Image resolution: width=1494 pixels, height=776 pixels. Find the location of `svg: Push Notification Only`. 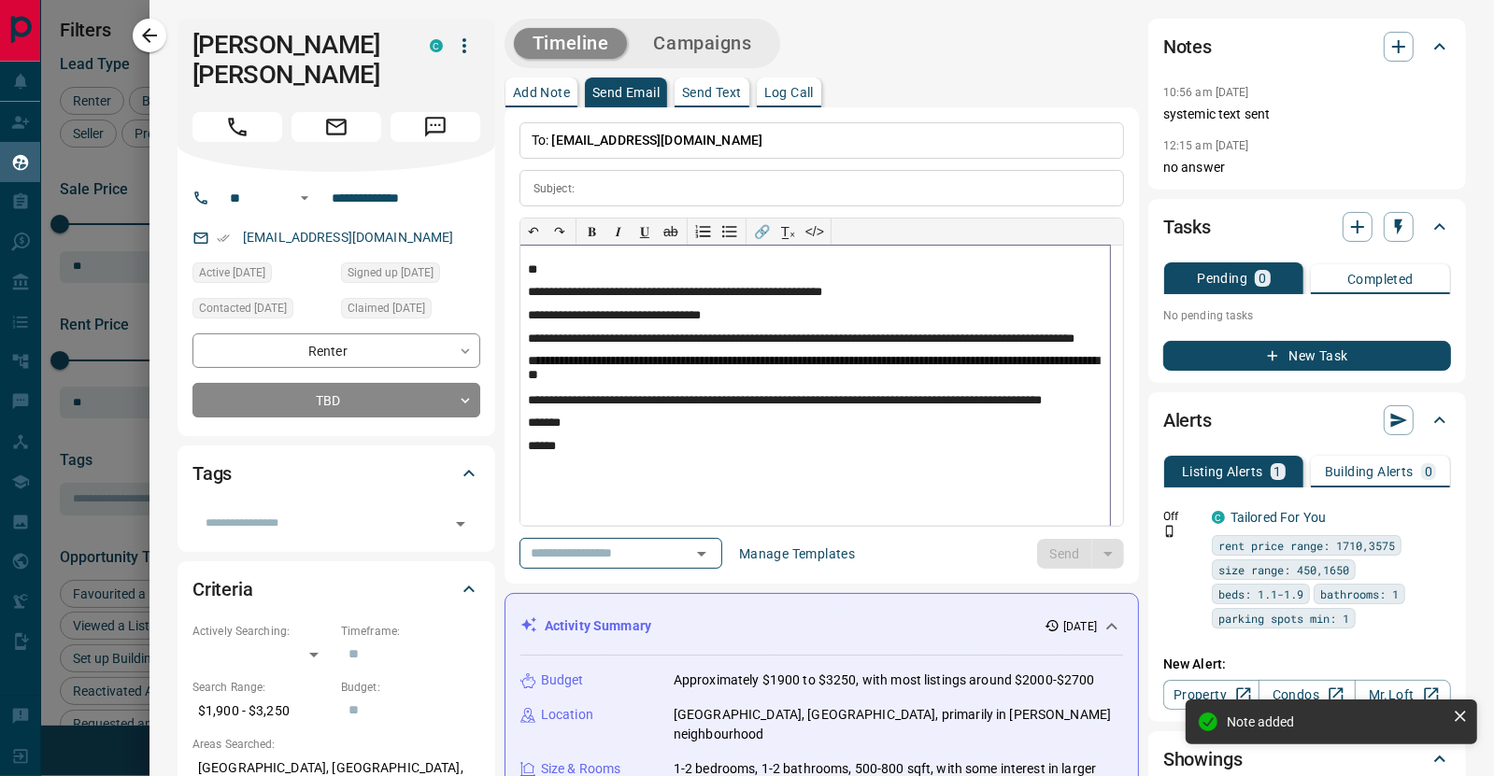

svg: Push Notification Only is located at coordinates (1170, 532).